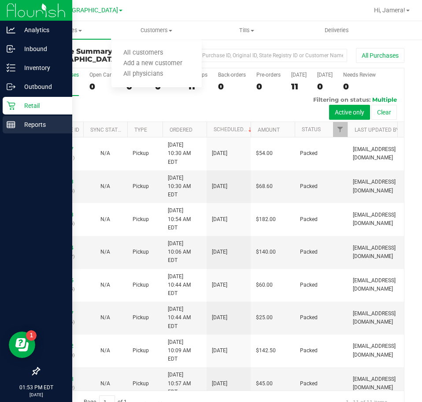 This screenshot has width=422, height=402. Describe the element at coordinates (107, 130) in the screenshot. I see `a: Sync Status` at that location.